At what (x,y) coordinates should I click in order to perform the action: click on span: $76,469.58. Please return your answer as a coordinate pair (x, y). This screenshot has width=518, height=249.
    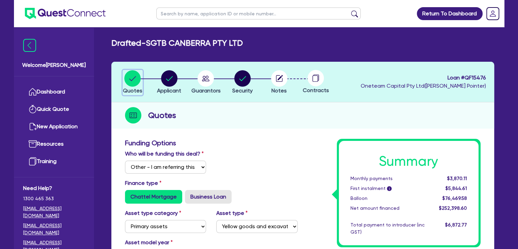
    Looking at the image, I should click on (454, 198).